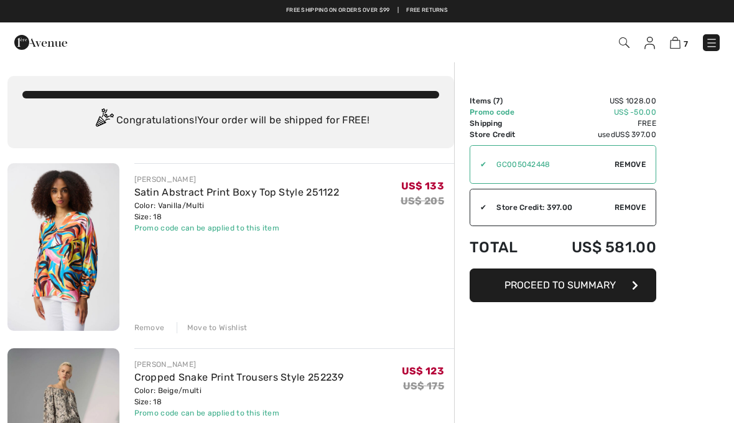 The width and height of the screenshot is (734, 423). I want to click on td: US$ -50.00, so click(597, 112).